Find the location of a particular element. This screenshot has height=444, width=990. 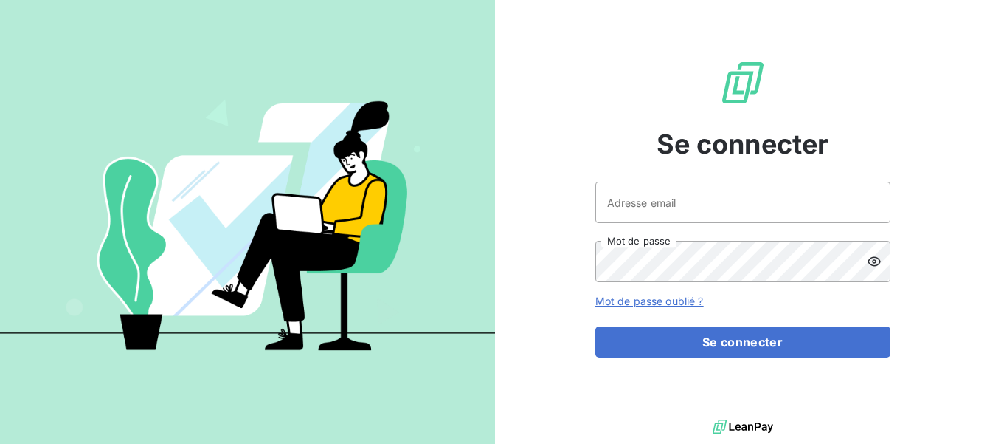

button: Se connecter is located at coordinates (743, 342).